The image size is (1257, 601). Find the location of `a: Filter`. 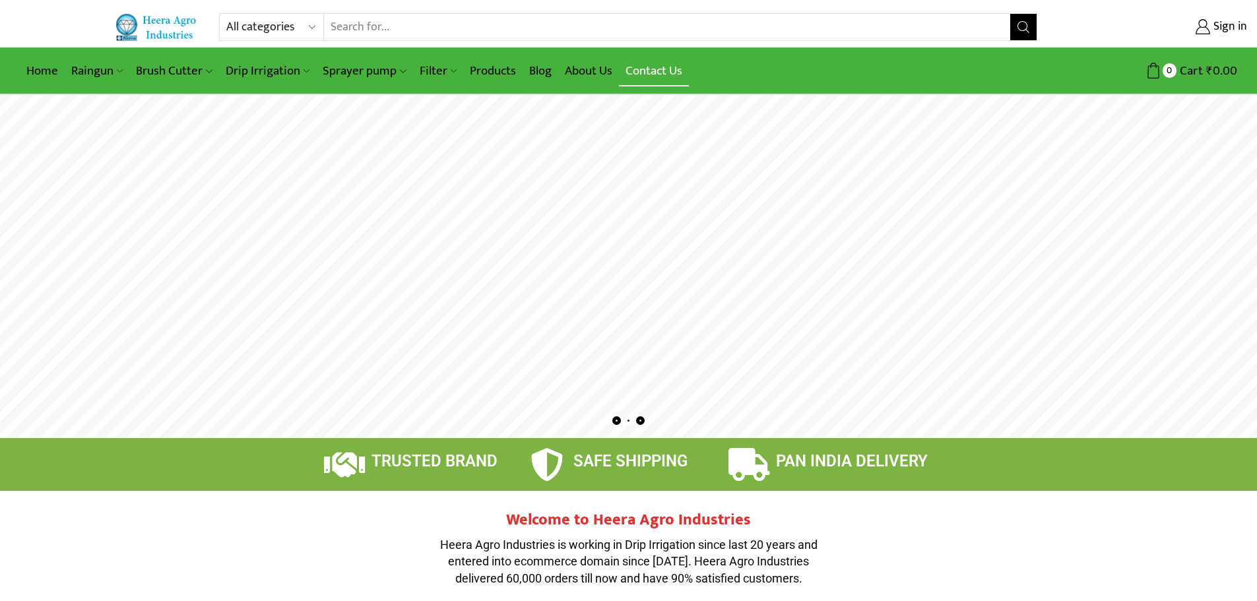

a: Filter is located at coordinates (438, 71).